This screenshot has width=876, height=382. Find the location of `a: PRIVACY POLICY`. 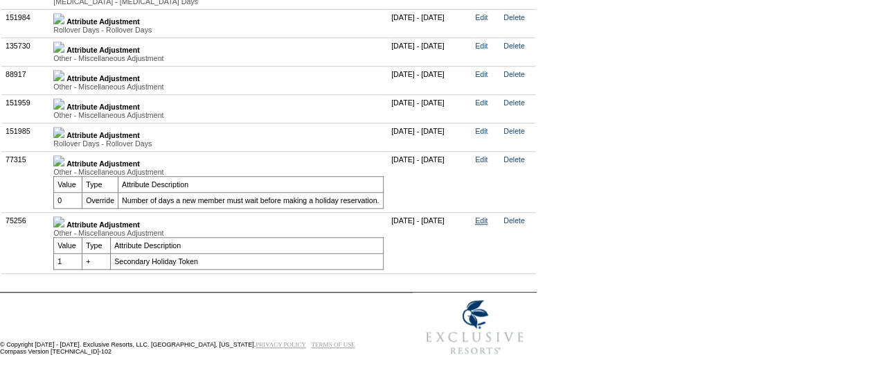

a: PRIVACY POLICY is located at coordinates (281, 344).